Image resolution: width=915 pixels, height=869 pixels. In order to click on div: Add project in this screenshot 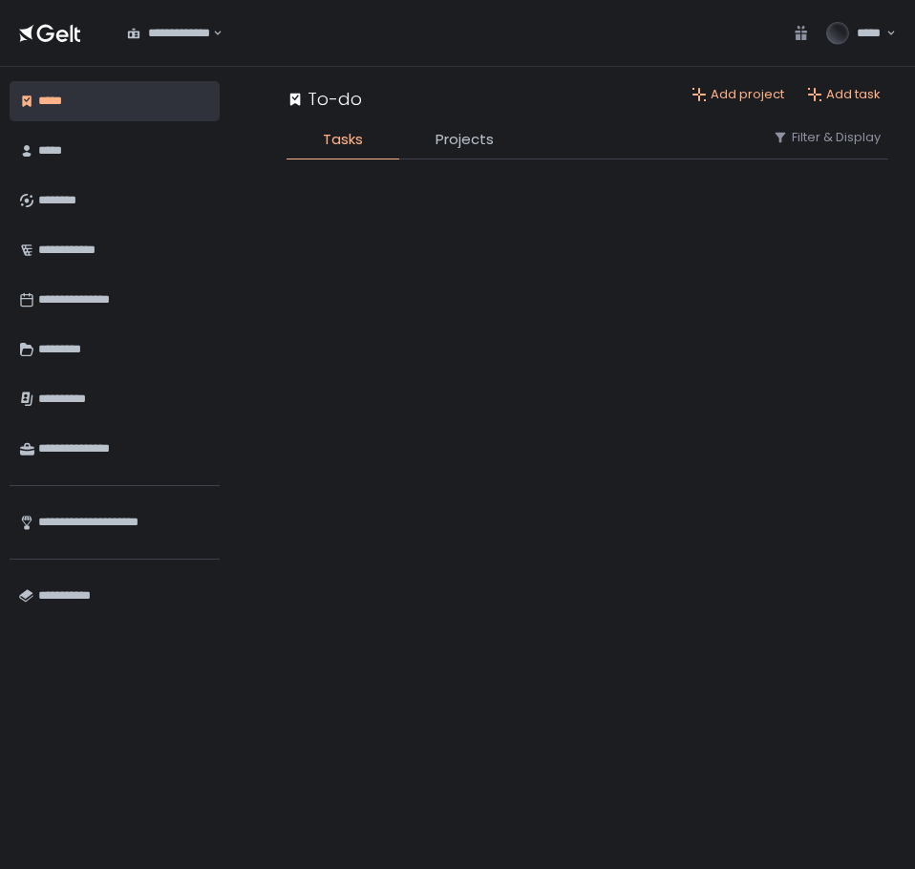, I will do `click(738, 95)`.